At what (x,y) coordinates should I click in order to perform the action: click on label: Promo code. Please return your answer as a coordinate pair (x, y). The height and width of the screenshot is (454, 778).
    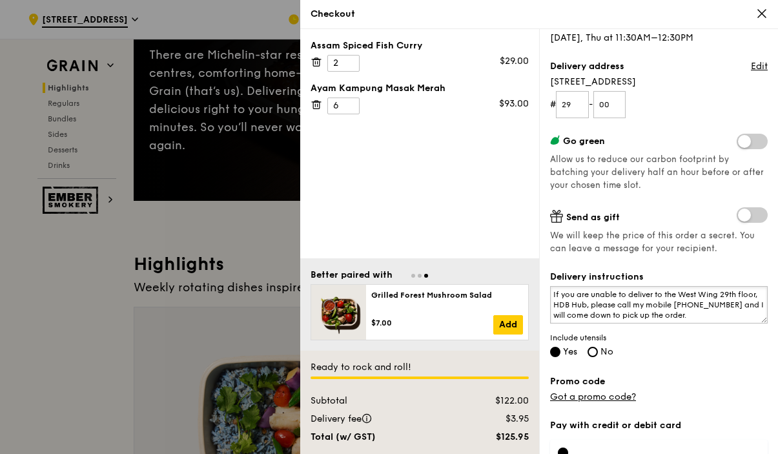
    Looking at the image, I should click on (658, 381).